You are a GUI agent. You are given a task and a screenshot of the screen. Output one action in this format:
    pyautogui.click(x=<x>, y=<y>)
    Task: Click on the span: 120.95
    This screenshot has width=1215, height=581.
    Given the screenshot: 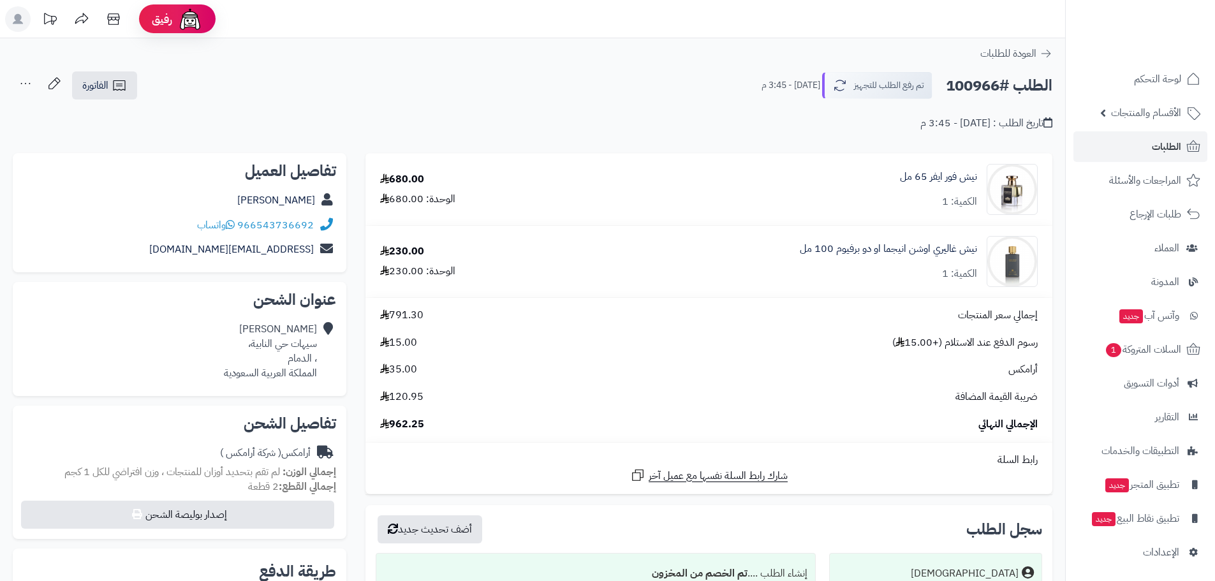 What is the action you would take?
    pyautogui.click(x=402, y=397)
    